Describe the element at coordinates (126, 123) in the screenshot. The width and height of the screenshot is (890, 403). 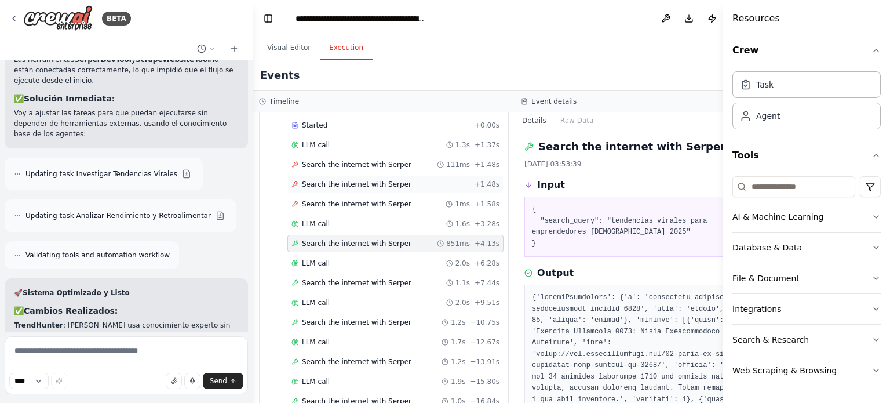
I see `p: Voy a ajustar las tareas para que puedan ejecutarse sin depender de herramientas externas, usando...` at that location.